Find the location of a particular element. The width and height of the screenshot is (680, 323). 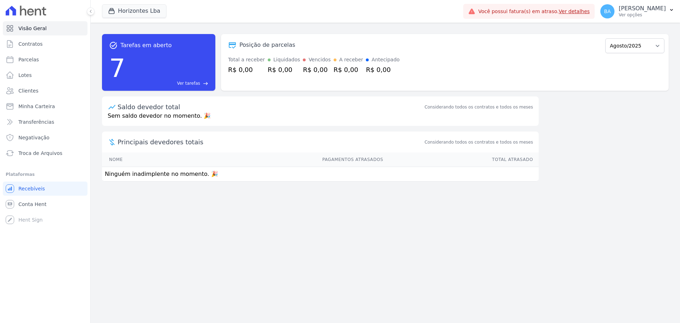

span: Lotes is located at coordinates (25, 75).